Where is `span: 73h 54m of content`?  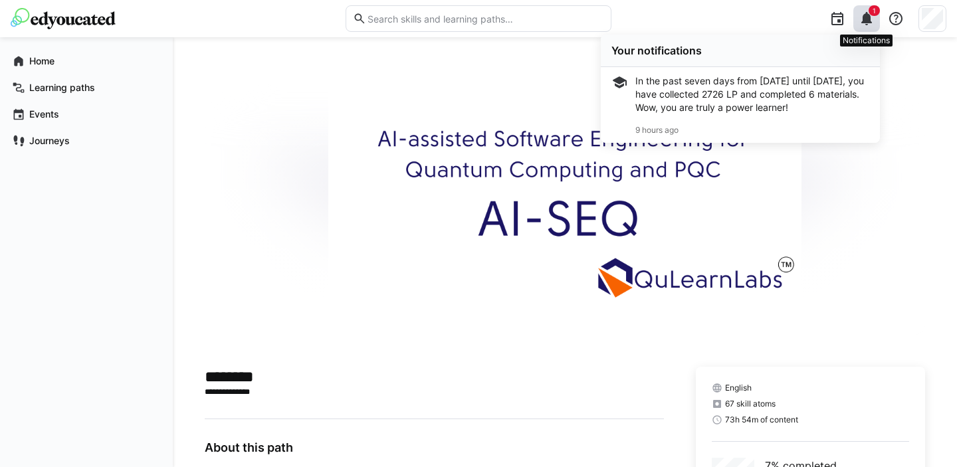
span: 73h 54m of content is located at coordinates (761, 420).